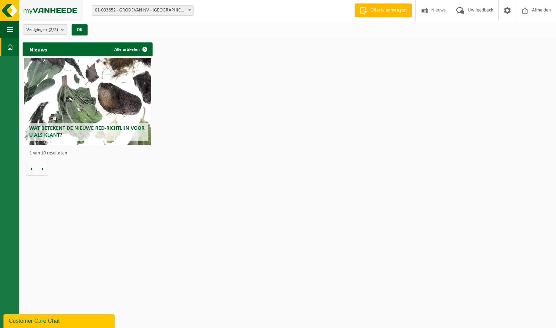  What do you see at coordinates (56, 8) in the screenshot?
I see `div: Customer Care Chat` at bounding box center [56, 8].